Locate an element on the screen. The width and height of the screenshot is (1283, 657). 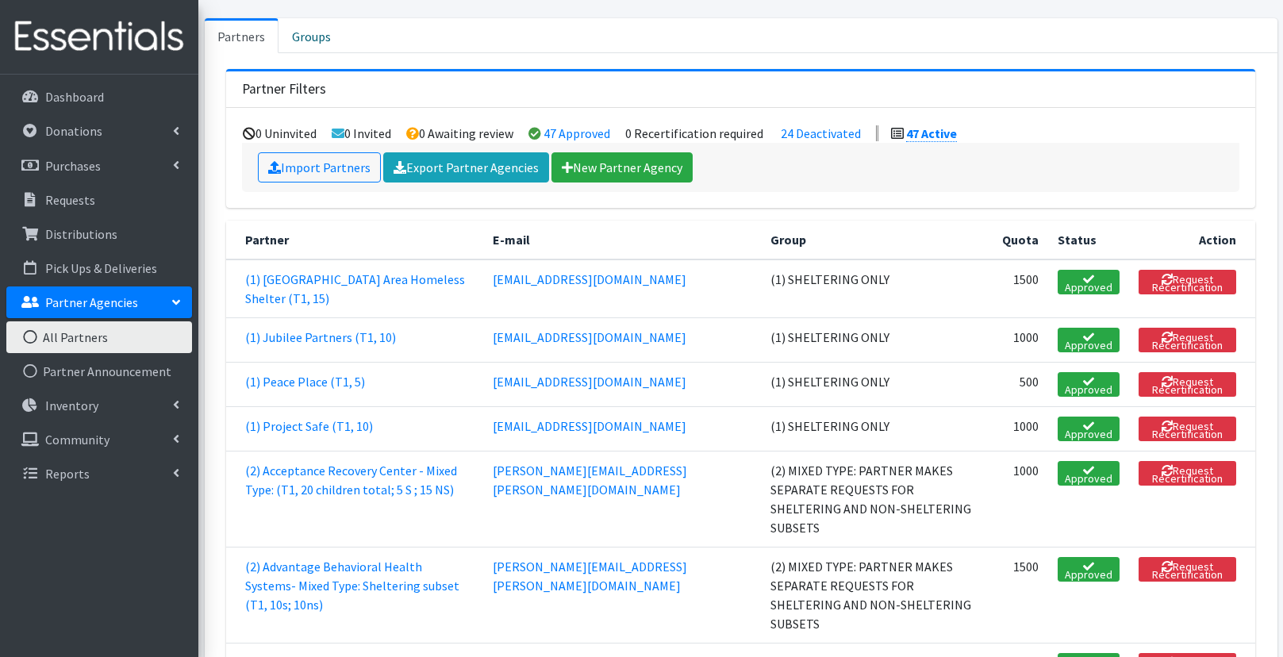
th: E-mail is located at coordinates (622, 240).